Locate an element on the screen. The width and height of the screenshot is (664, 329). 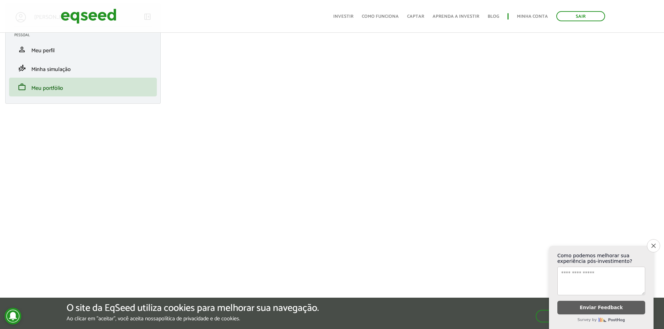
a: Minha conta is located at coordinates (532, 16).